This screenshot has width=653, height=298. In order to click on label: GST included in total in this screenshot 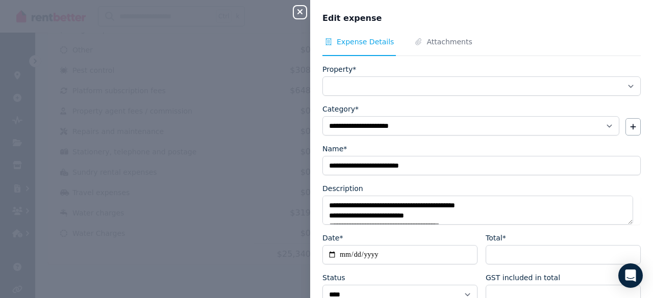, I will do `click(523, 278)`.